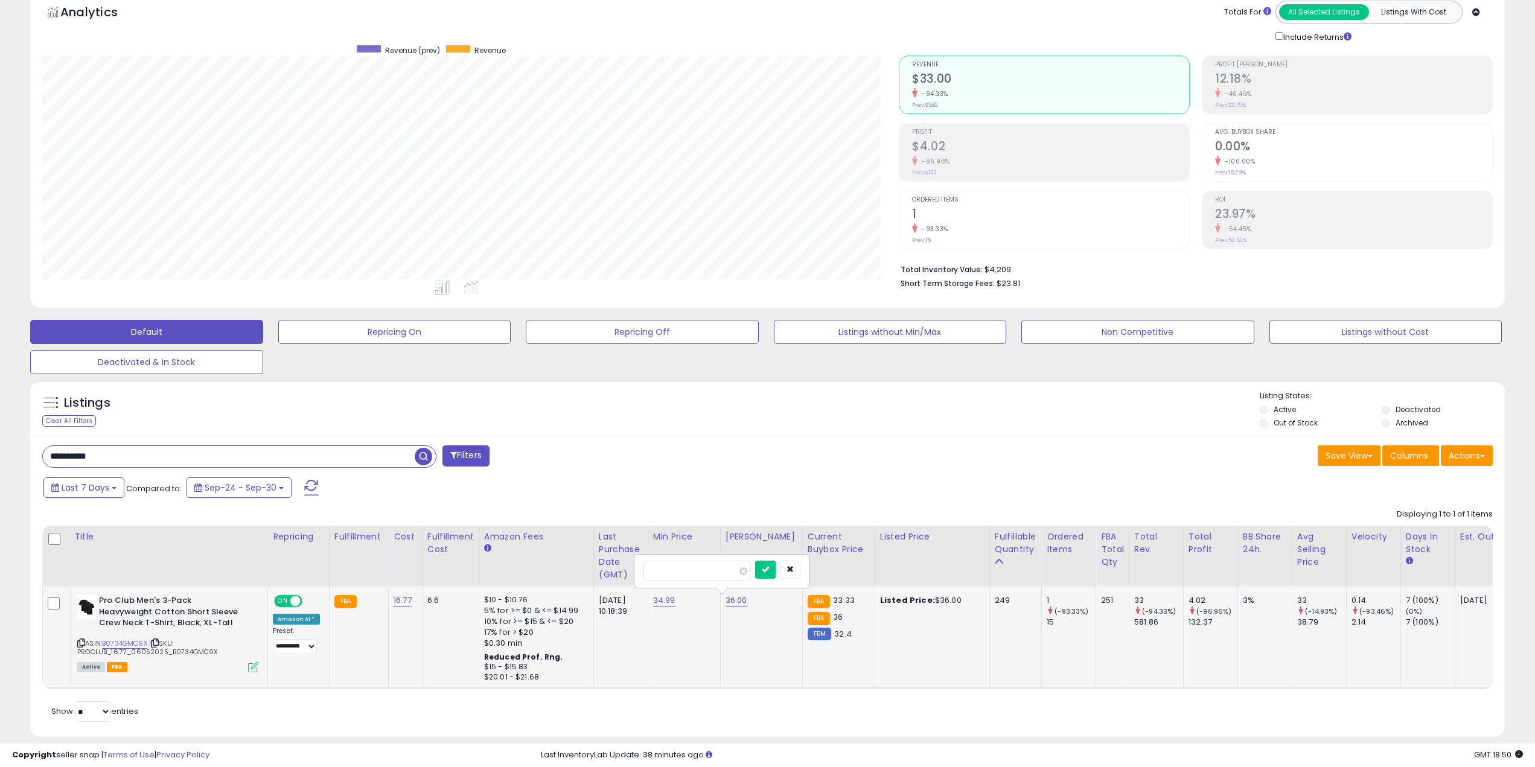 The height and width of the screenshot is (767, 1535). What do you see at coordinates (1008, 283) in the screenshot?
I see `span: $23.81` at bounding box center [1008, 283].